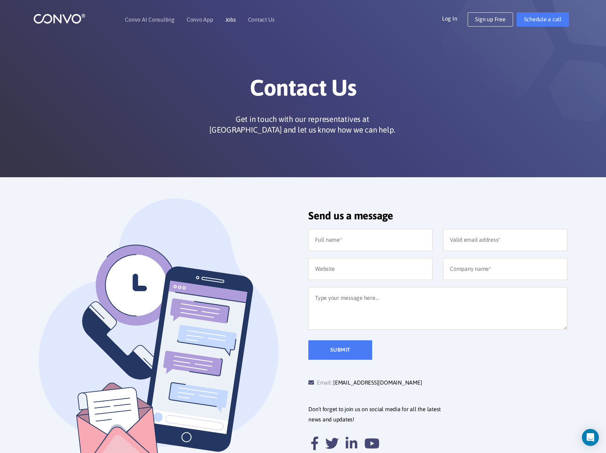 This screenshot has height=453, width=606. I want to click on input: Submit, so click(340, 350).